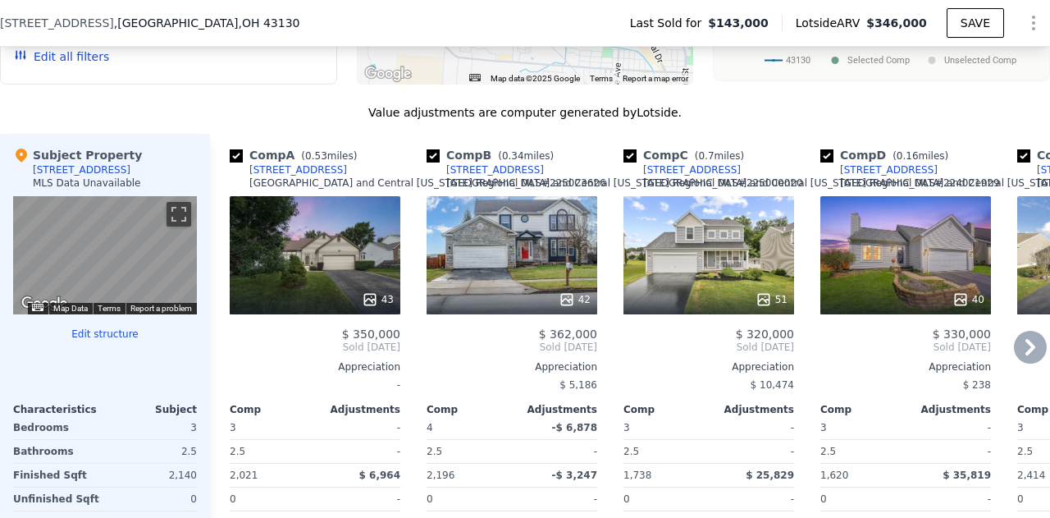  What do you see at coordinates (377, 299) in the screenshot?
I see `div: 43` at bounding box center [377, 299].